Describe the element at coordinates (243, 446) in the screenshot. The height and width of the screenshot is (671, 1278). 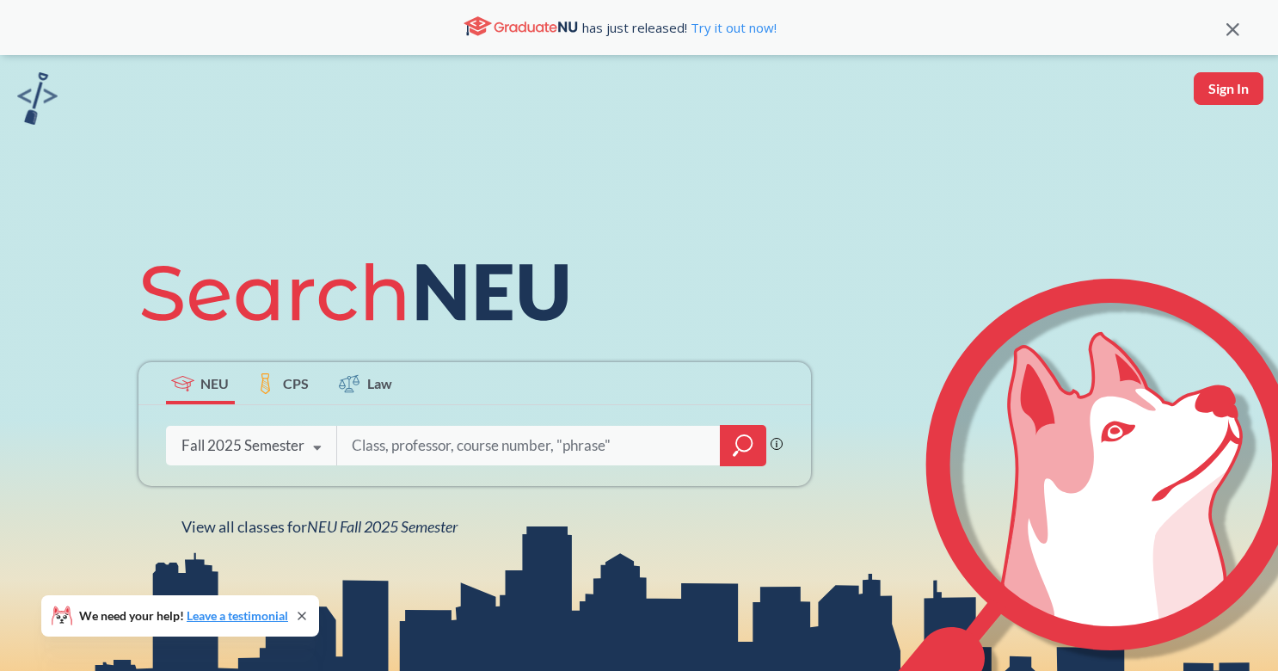
I see `div: Fall 2025 Semester` at that location.